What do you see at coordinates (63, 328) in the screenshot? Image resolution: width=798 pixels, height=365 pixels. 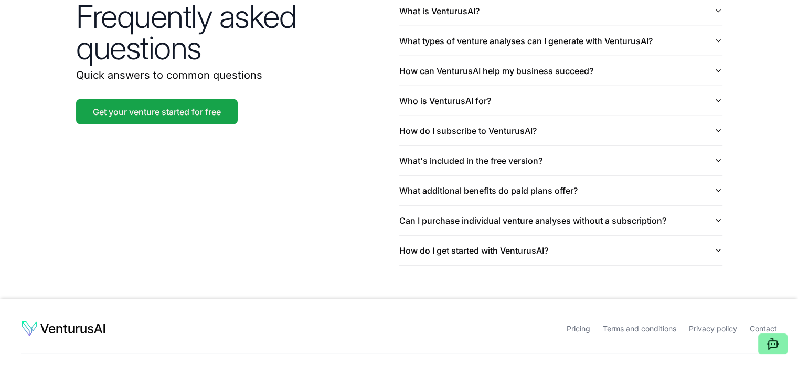 I see `img: logo` at bounding box center [63, 328].